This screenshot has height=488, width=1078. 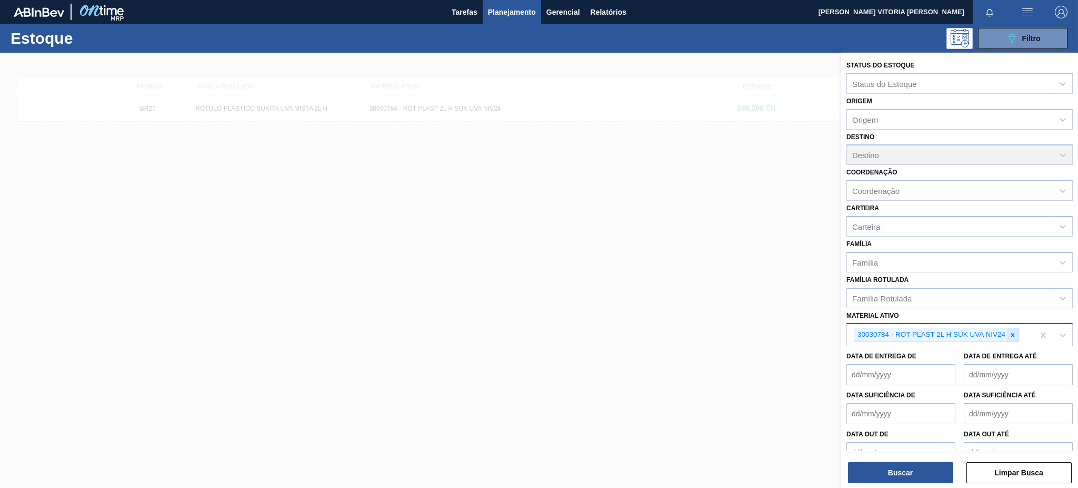 I want to click on label: Origem, so click(x=859, y=101).